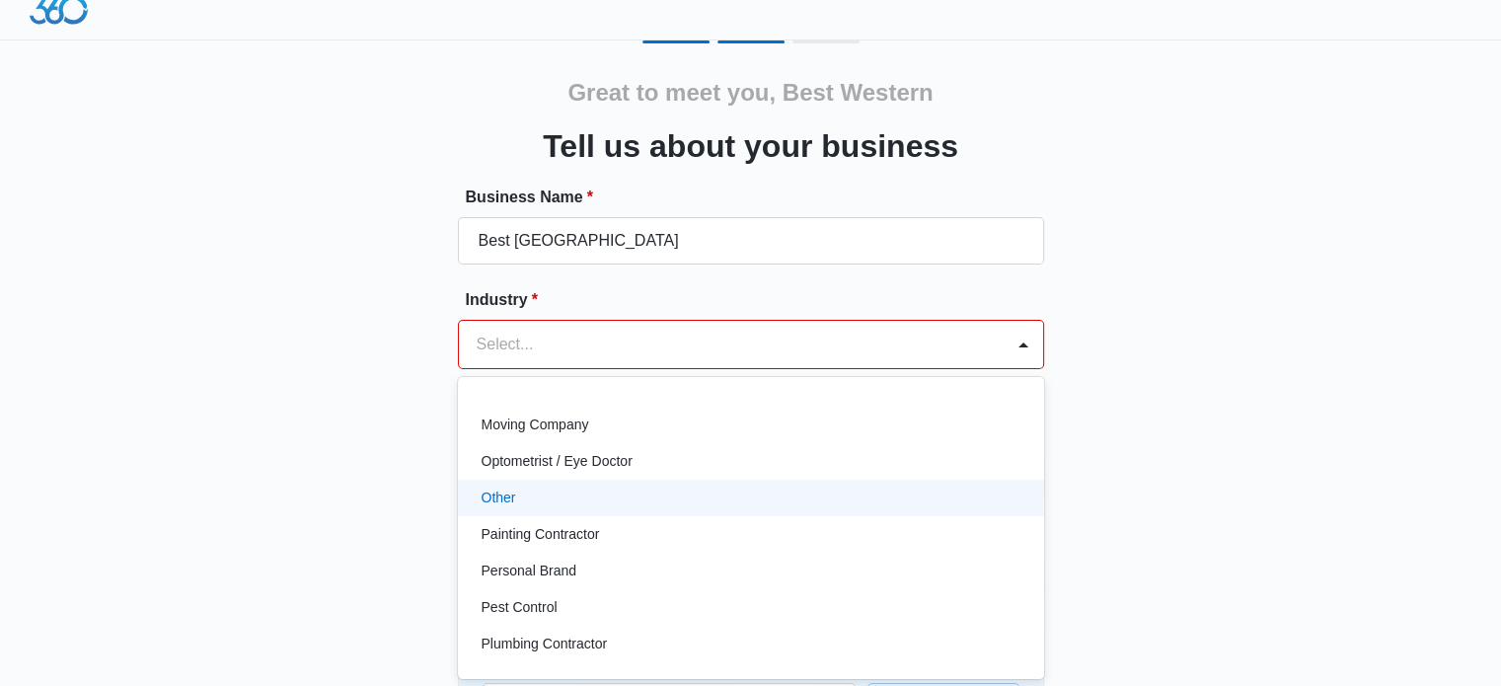 This screenshot has height=686, width=1501. I want to click on input: e.g. Jane's Plumbing, so click(751, 241).